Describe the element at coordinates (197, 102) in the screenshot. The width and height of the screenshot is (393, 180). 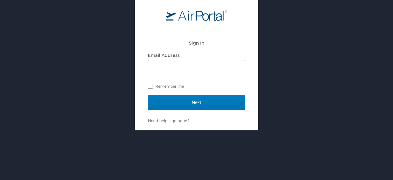
I see `input: Next` at that location.